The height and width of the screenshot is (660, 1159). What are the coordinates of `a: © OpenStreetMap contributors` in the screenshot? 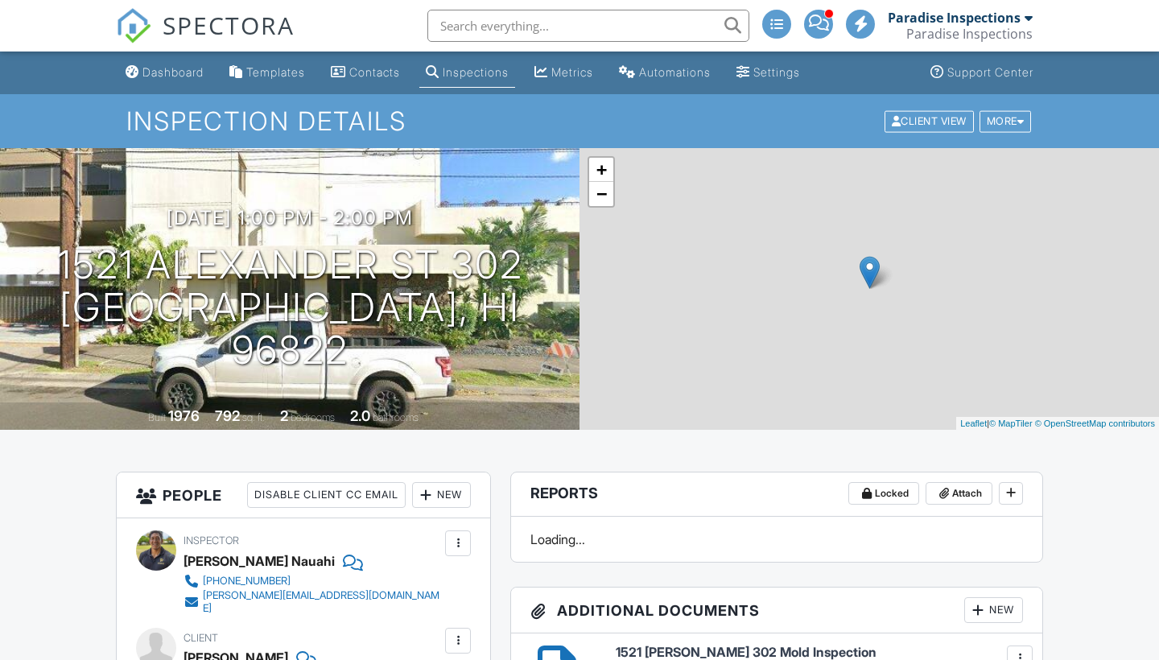 It's located at (1095, 423).